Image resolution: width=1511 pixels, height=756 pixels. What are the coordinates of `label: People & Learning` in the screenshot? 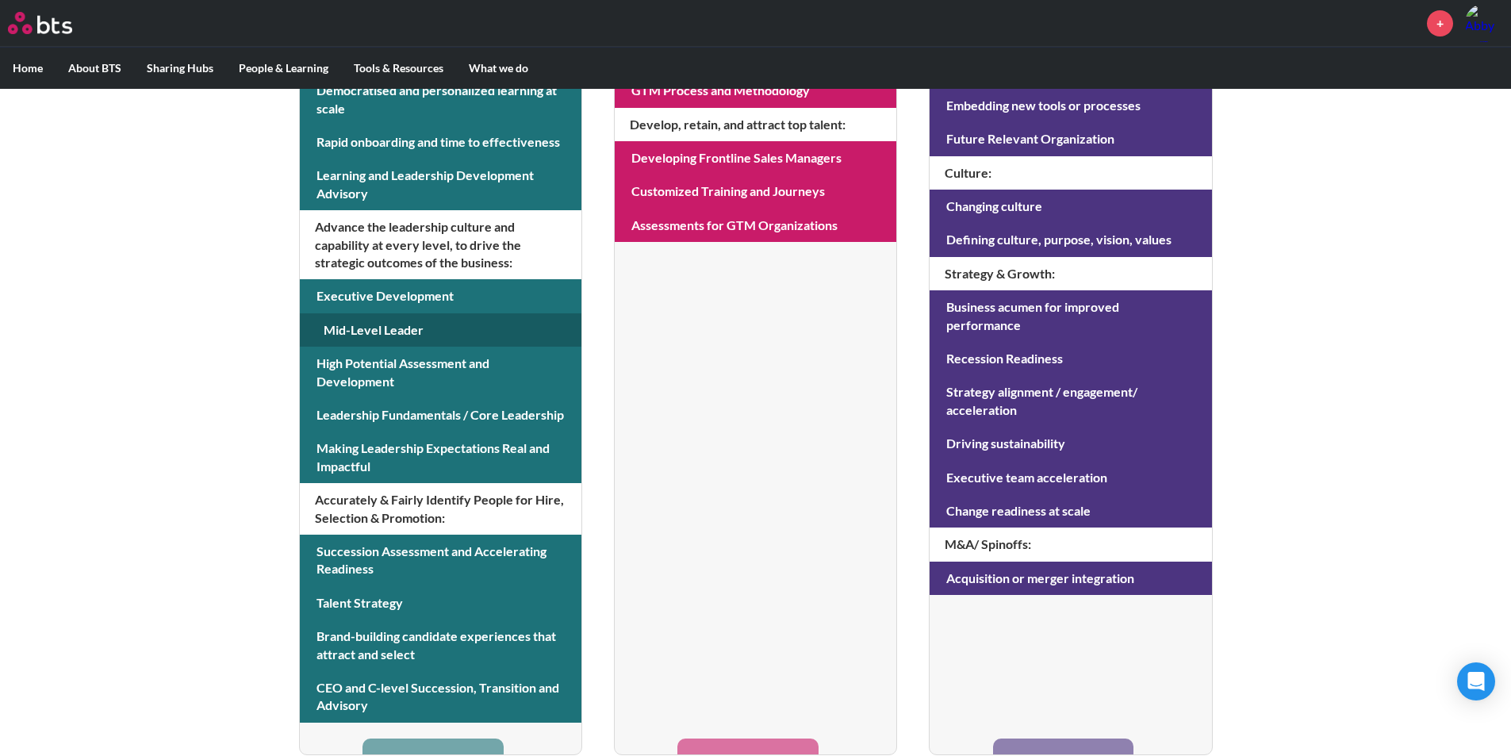 It's located at (283, 68).